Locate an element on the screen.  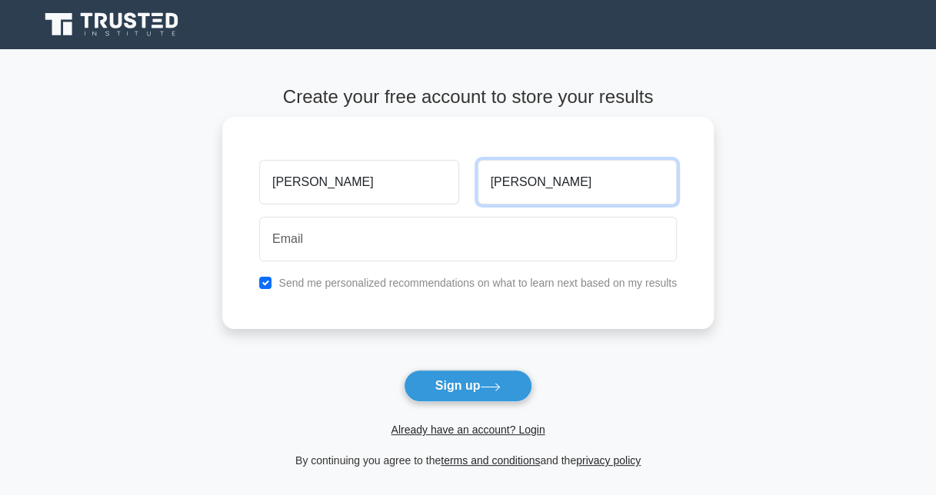
a: Already have an account? Login is located at coordinates (468, 430).